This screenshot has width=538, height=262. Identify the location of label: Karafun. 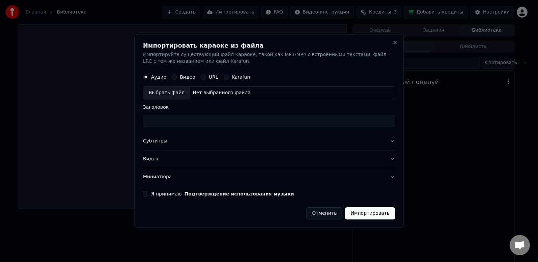
(241, 77).